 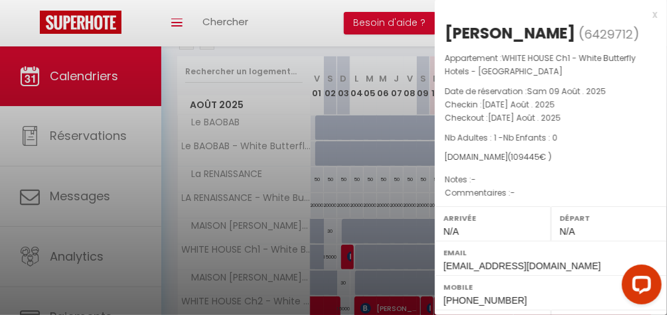 What do you see at coordinates (566, 91) in the screenshot?
I see `span: Sam 09 Août . 2025` at bounding box center [566, 91].